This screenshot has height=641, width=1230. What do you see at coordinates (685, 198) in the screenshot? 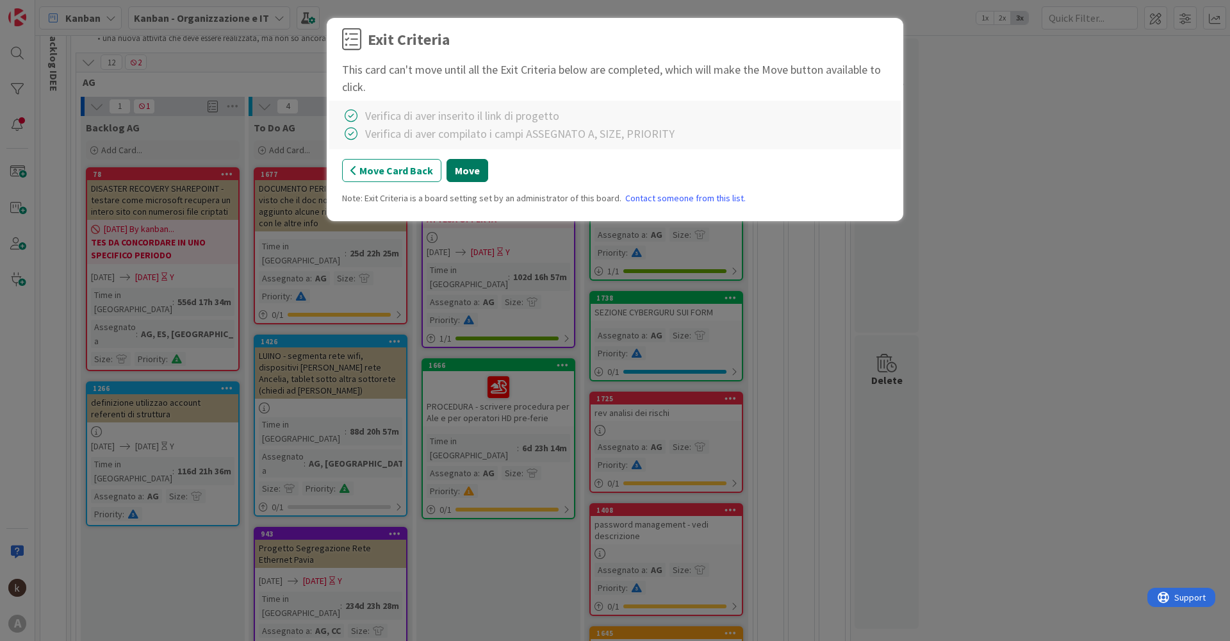
I see `a: Contact someone from this list.` at bounding box center [685, 198].